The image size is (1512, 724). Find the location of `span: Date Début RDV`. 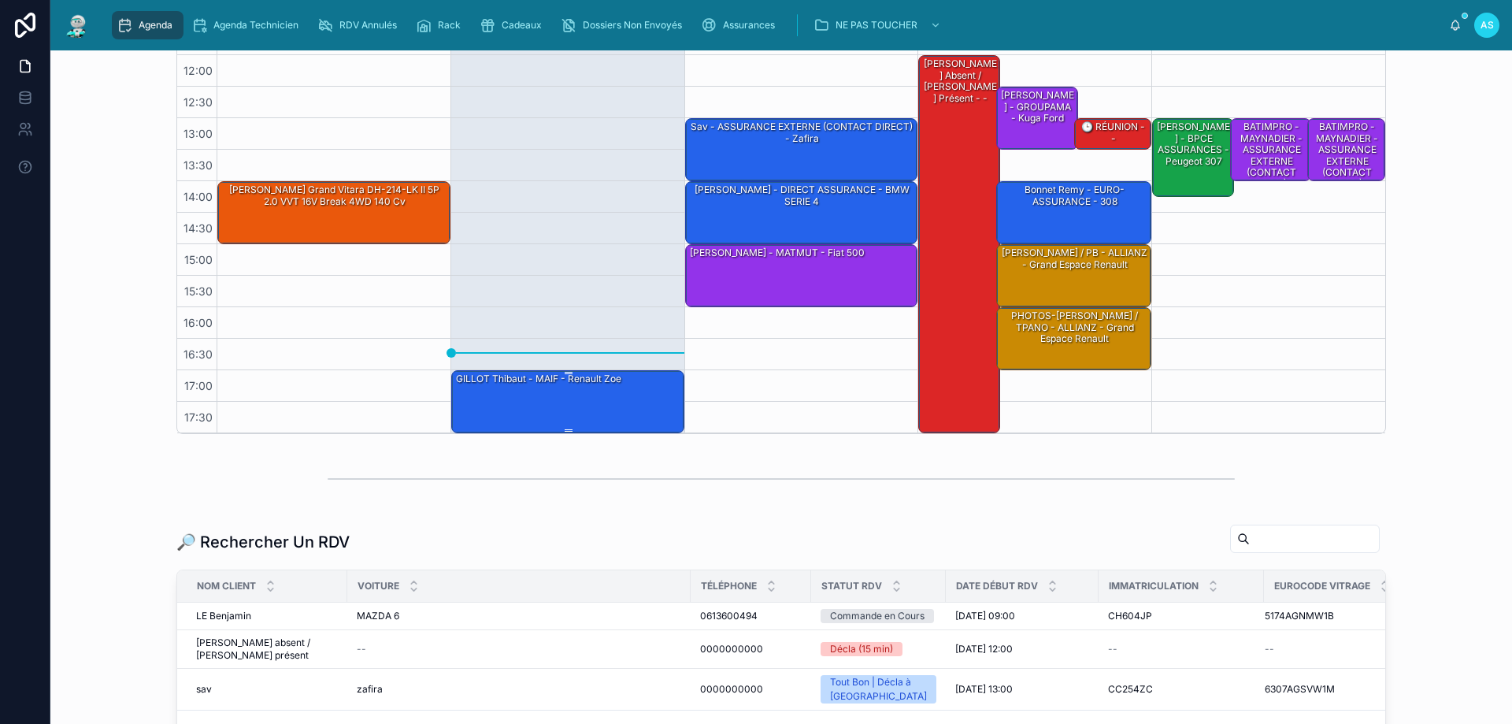

span: Date Début RDV is located at coordinates (997, 586).